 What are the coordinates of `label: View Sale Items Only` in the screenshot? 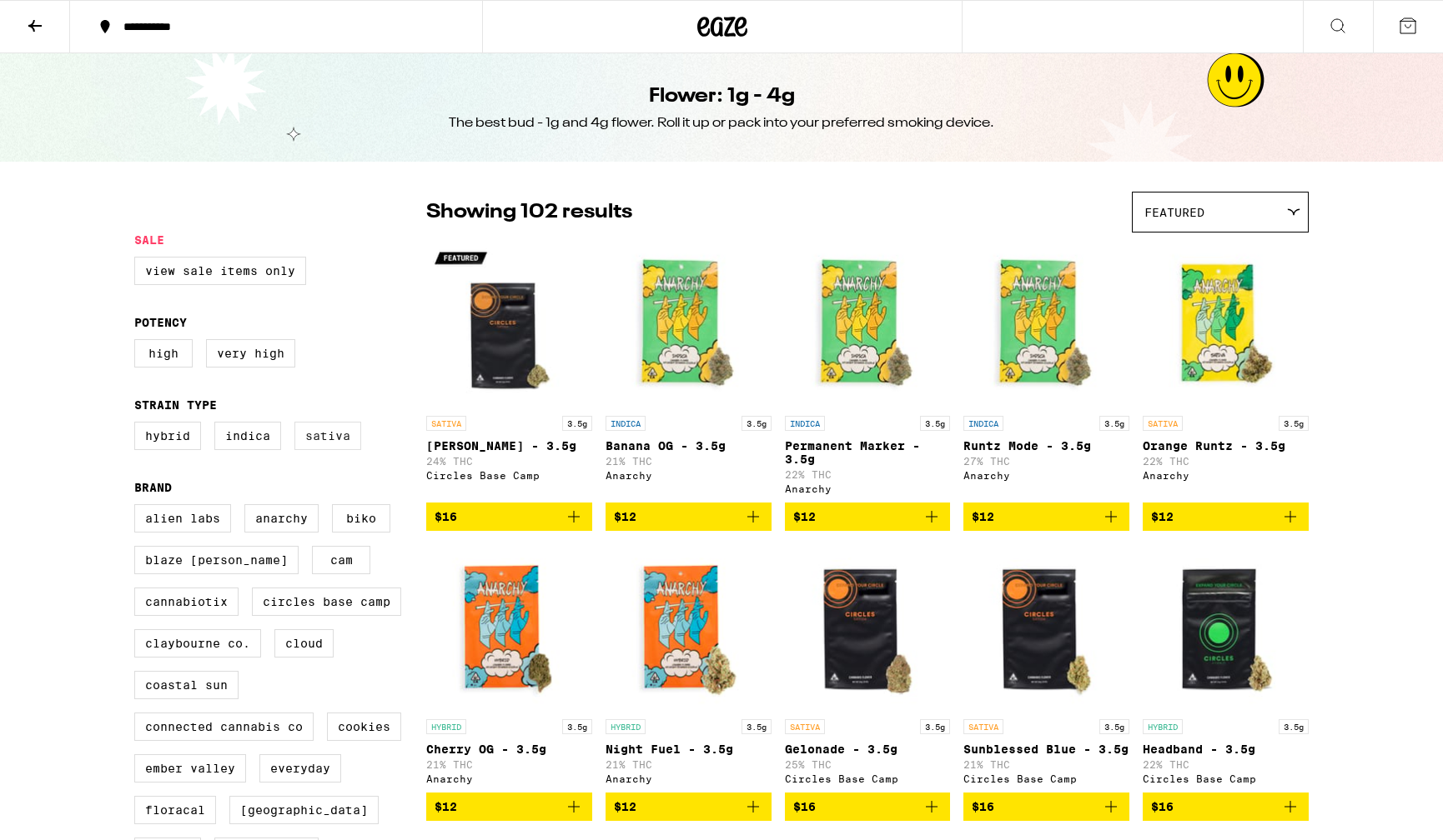 It's located at (220, 271).